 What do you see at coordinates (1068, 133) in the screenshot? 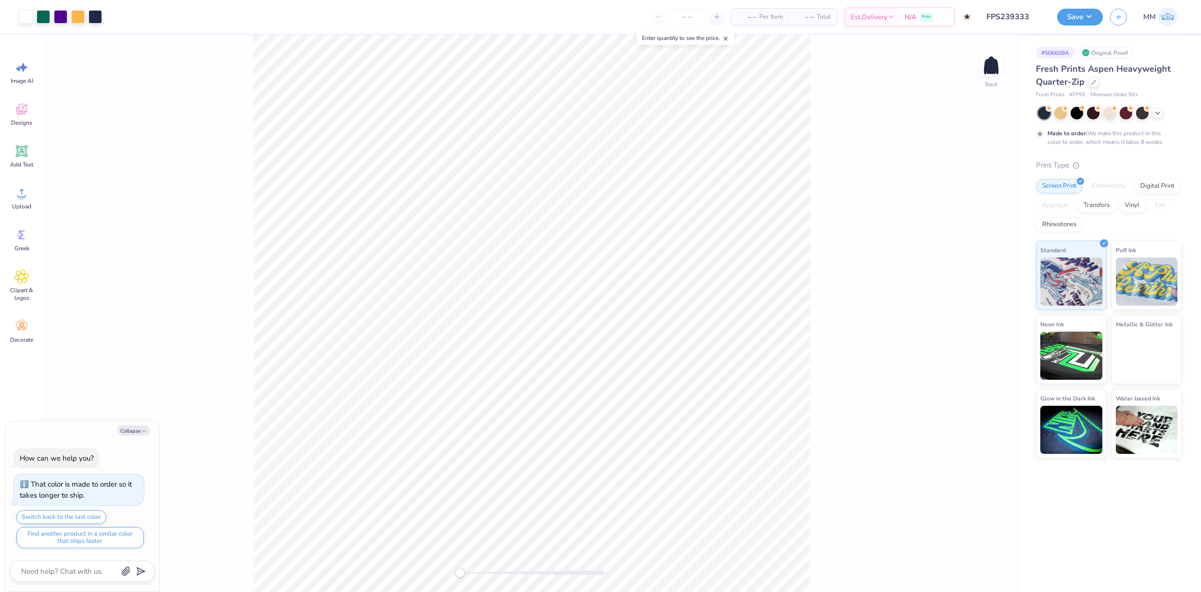
I see `strong: Made to order:` at bounding box center [1068, 133].